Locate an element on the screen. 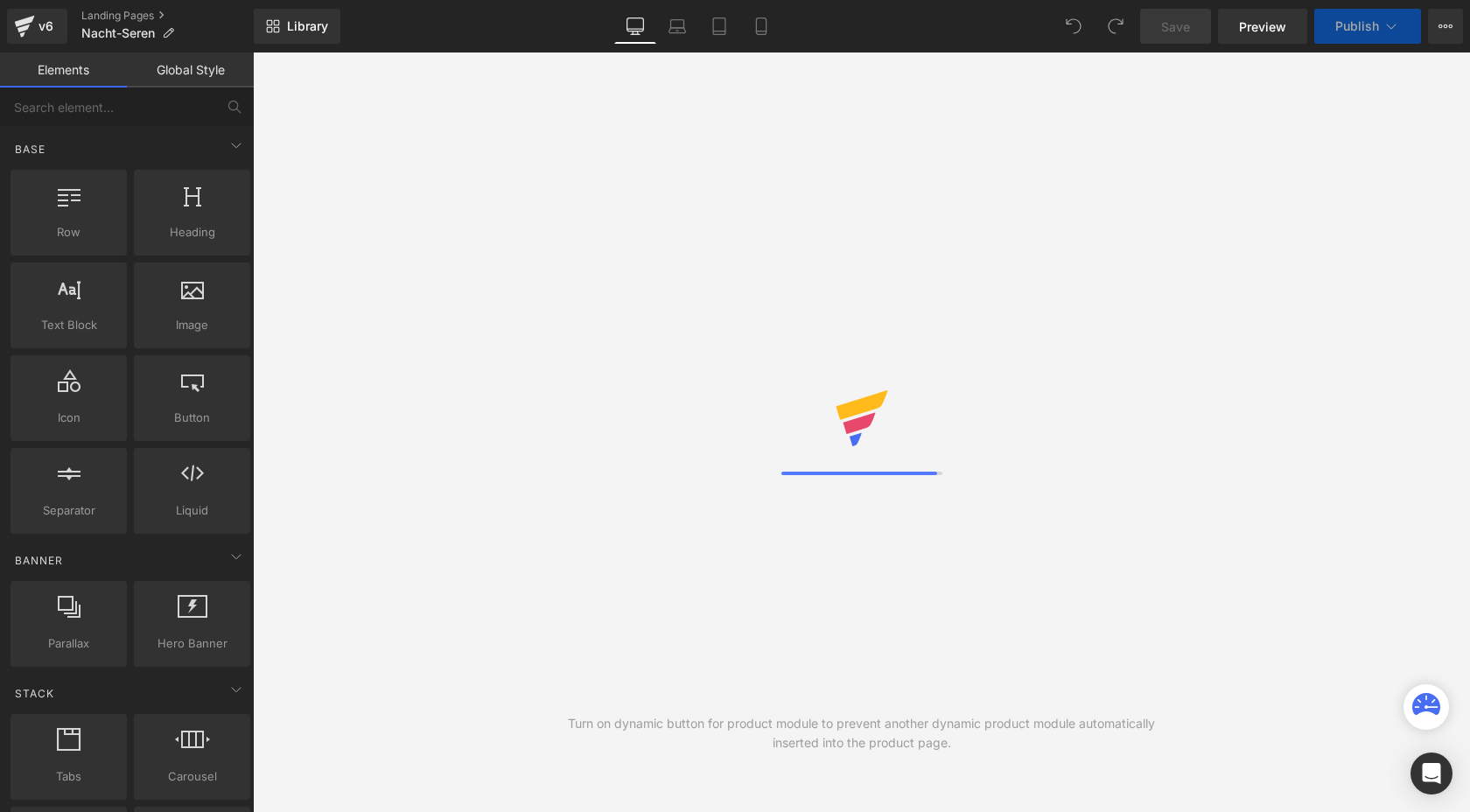 The image size is (1470, 812). button: More is located at coordinates (1446, 26).